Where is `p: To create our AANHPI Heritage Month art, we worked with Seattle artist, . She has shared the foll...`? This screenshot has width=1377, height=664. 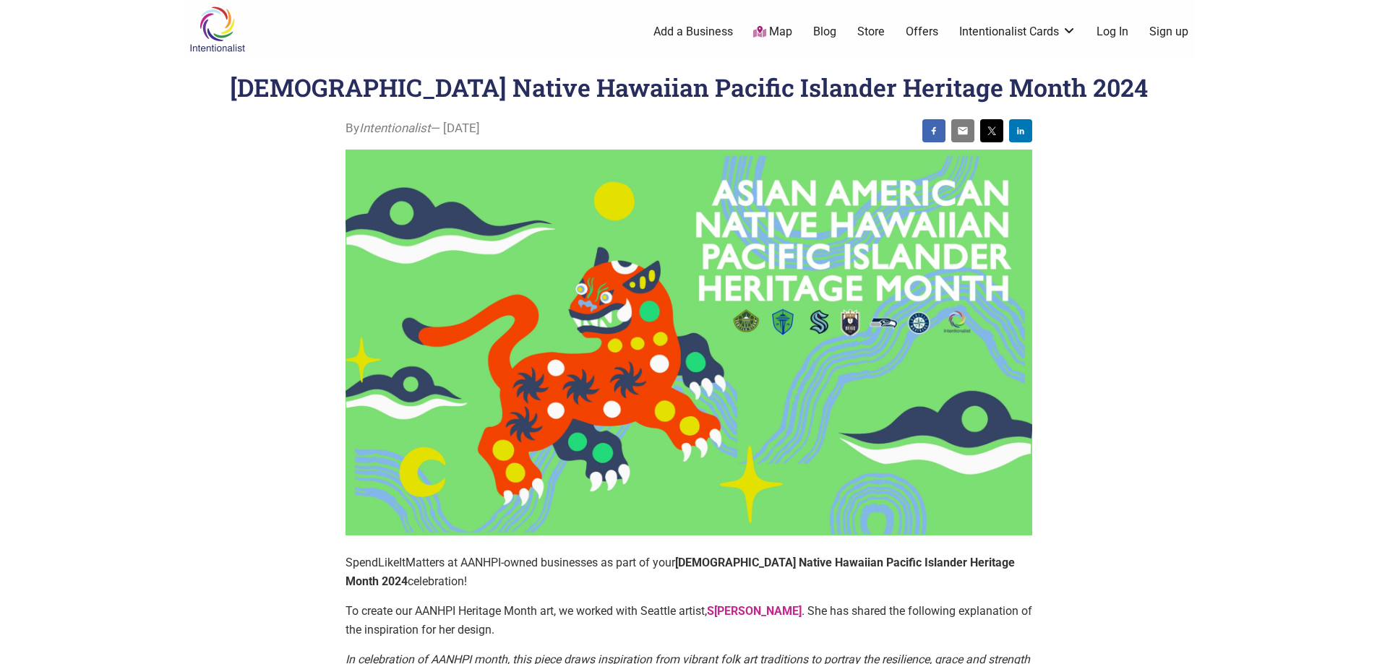 p: To create our AANHPI Heritage Month art, we worked with Seattle artist, . She has shared the foll... is located at coordinates (689, 620).